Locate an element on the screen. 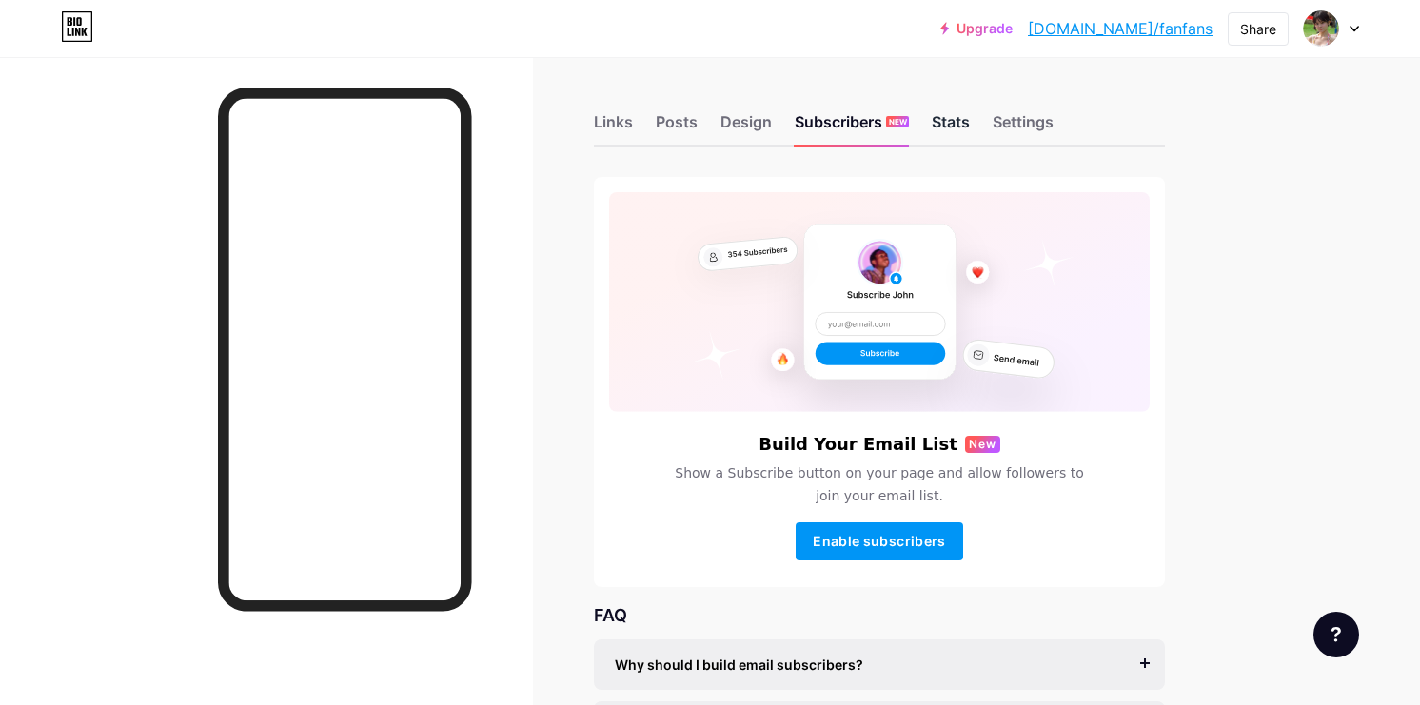 The height and width of the screenshot is (705, 1420). span: NEW is located at coordinates (898, 122).